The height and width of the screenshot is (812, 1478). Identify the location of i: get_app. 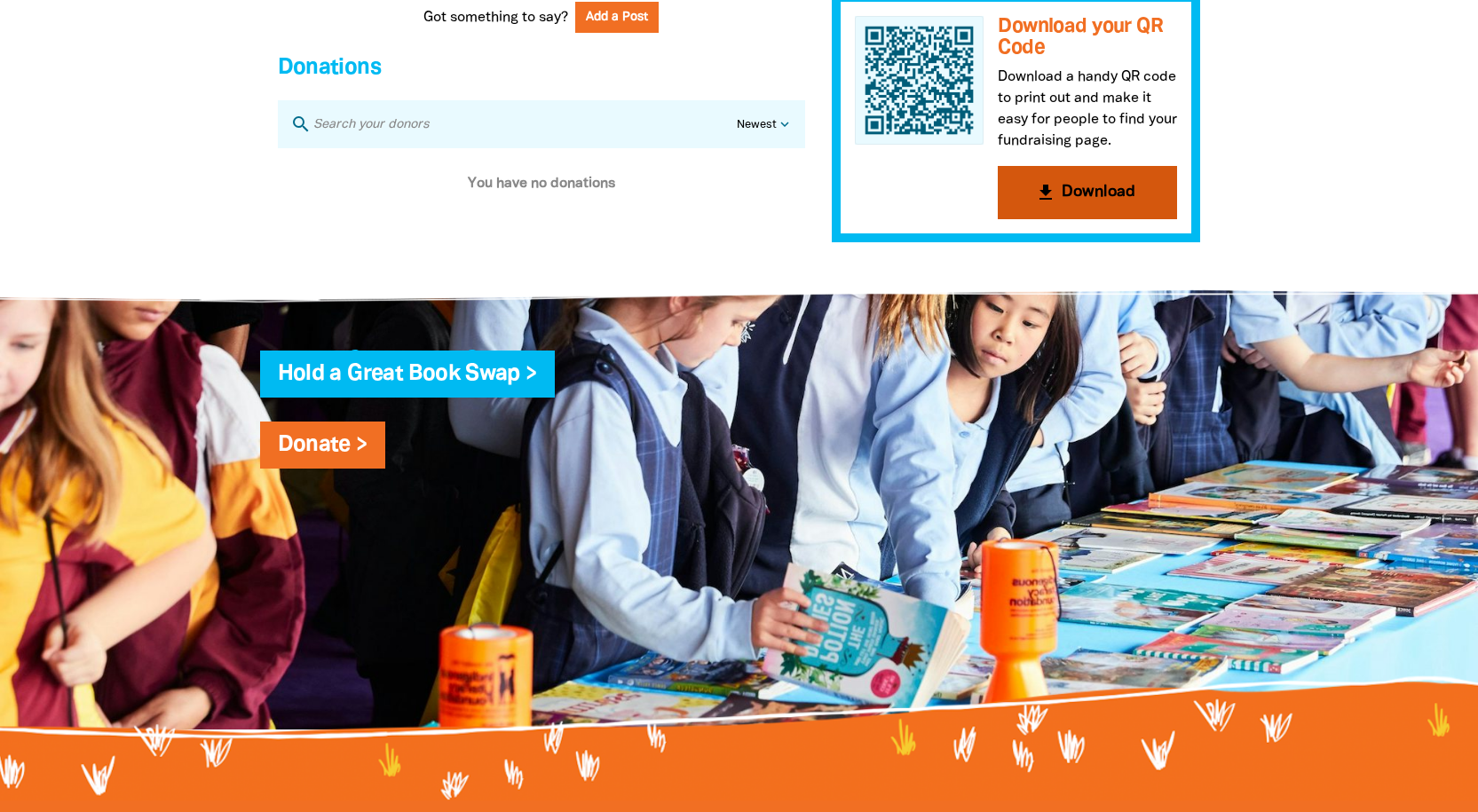
(1046, 192).